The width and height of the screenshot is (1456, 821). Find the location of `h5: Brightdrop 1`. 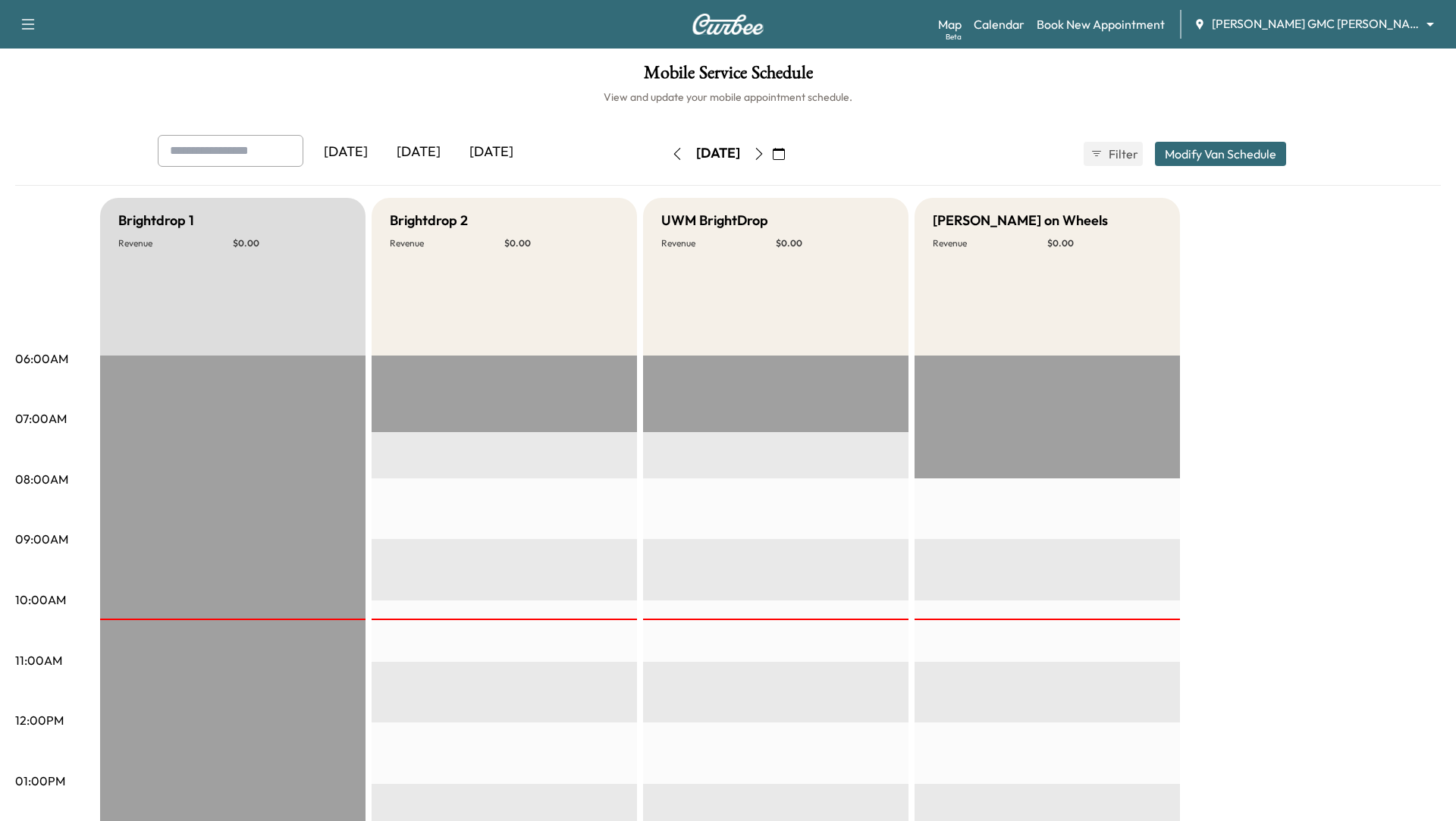

h5: Brightdrop 1 is located at coordinates (156, 220).